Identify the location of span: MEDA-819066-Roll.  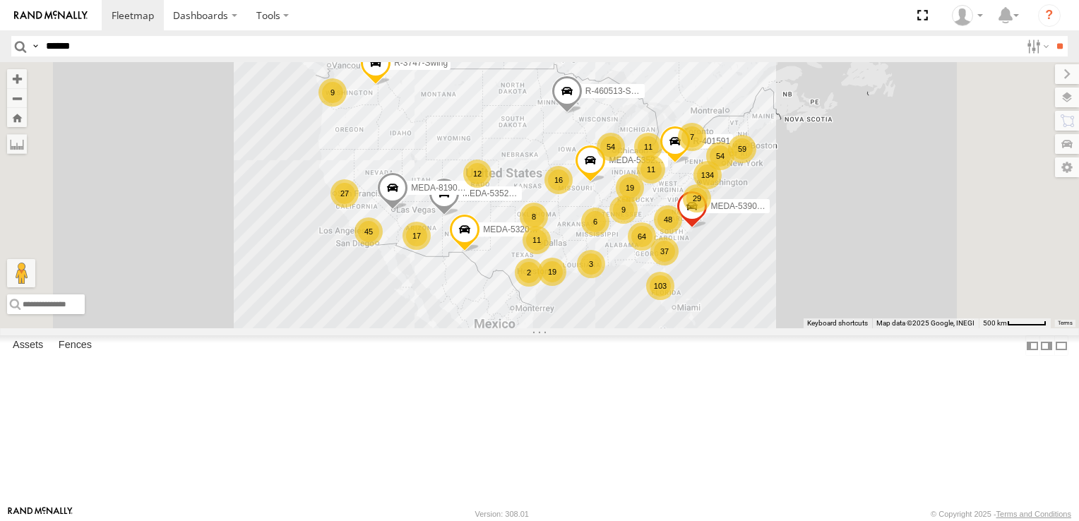
(447, 188).